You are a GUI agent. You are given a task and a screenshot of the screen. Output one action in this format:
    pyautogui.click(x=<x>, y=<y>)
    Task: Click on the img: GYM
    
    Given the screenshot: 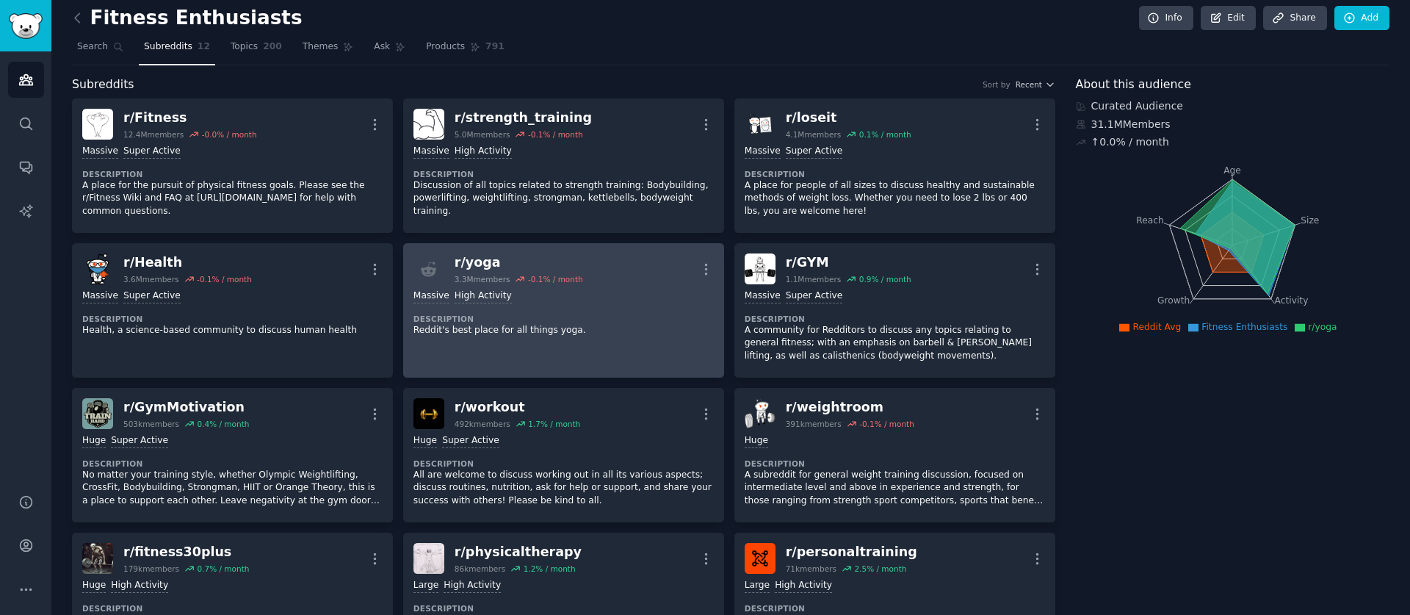 What is the action you would take?
    pyautogui.click(x=760, y=269)
    